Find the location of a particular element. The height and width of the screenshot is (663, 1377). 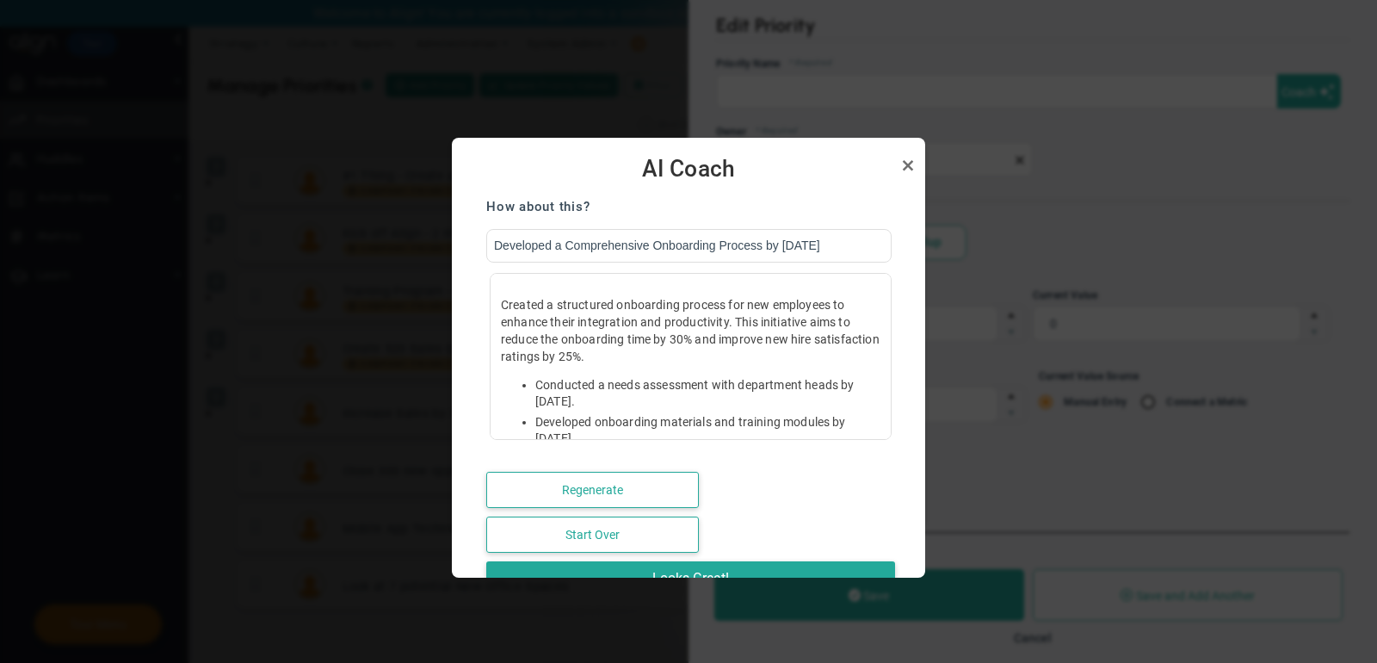

h3: How about this? is located at coordinates (690, 207).